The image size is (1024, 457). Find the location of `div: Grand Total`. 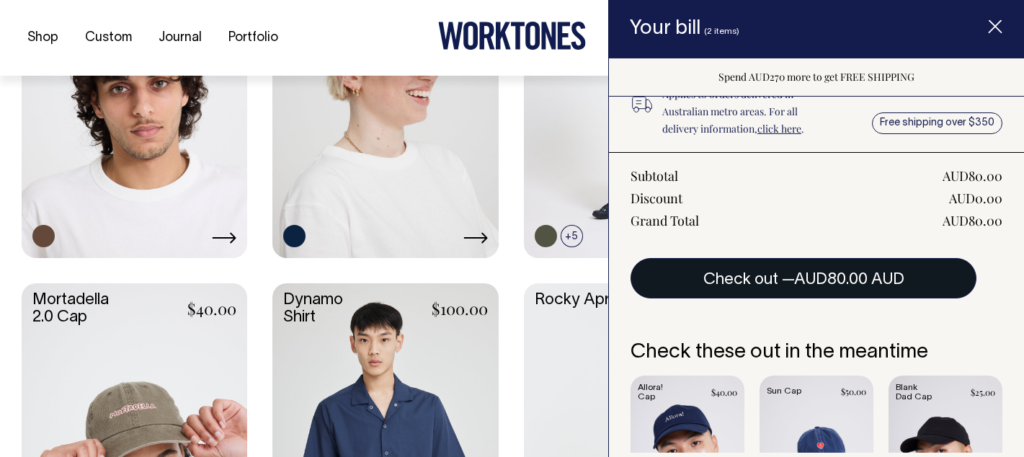

div: Grand Total is located at coordinates (665, 221).